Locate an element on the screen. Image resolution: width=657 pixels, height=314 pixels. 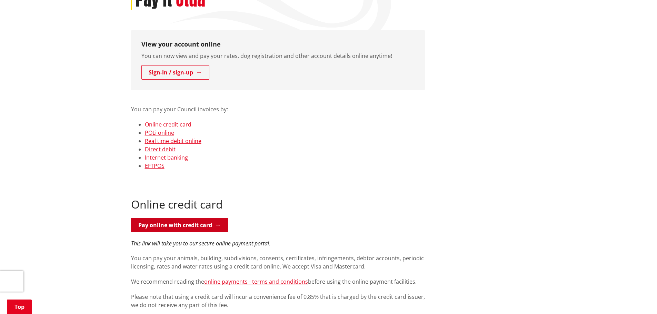
a: POLi online is located at coordinates (159, 133).